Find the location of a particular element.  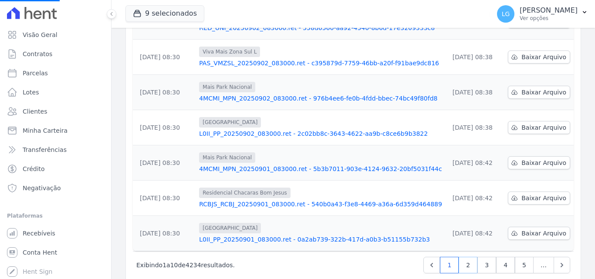

span: 10 is located at coordinates (174, 265).